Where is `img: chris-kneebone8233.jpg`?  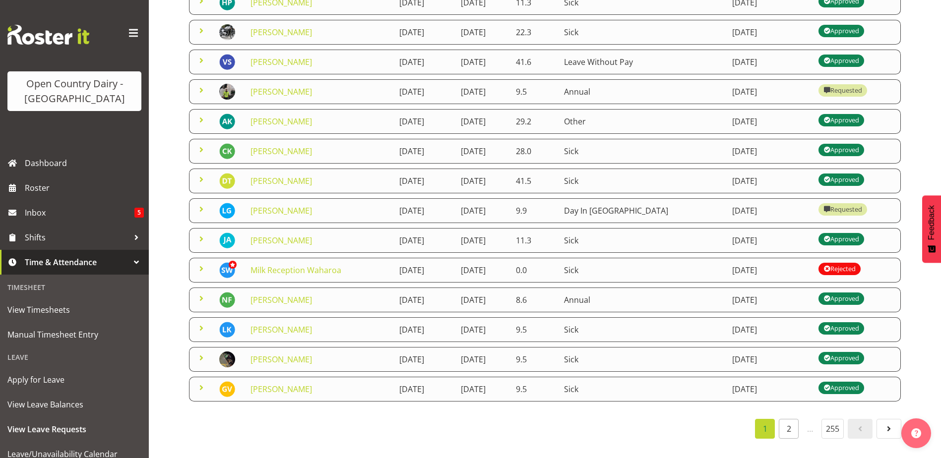 img: chris-kneebone8233.jpg is located at coordinates (227, 151).